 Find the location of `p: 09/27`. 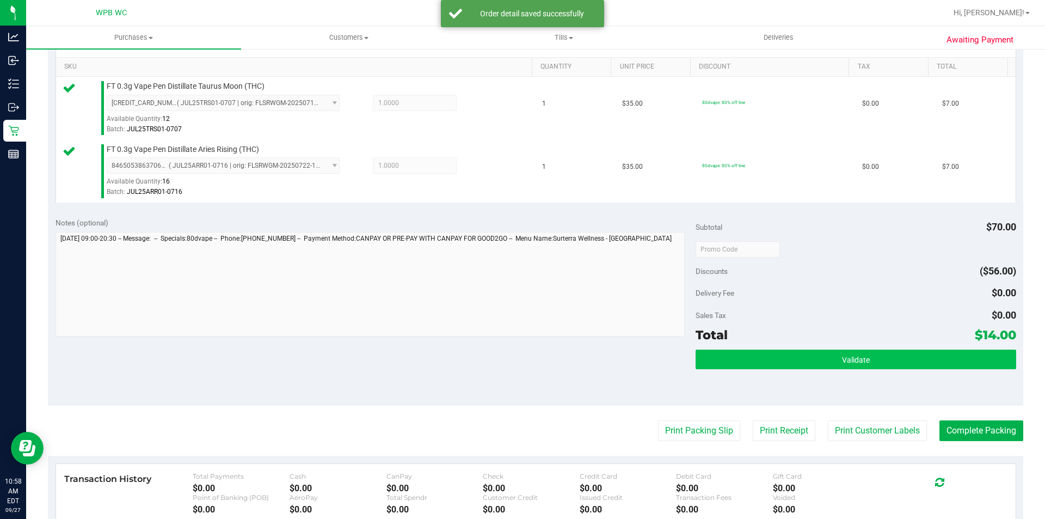

p: 09/27 is located at coordinates (13, 509).